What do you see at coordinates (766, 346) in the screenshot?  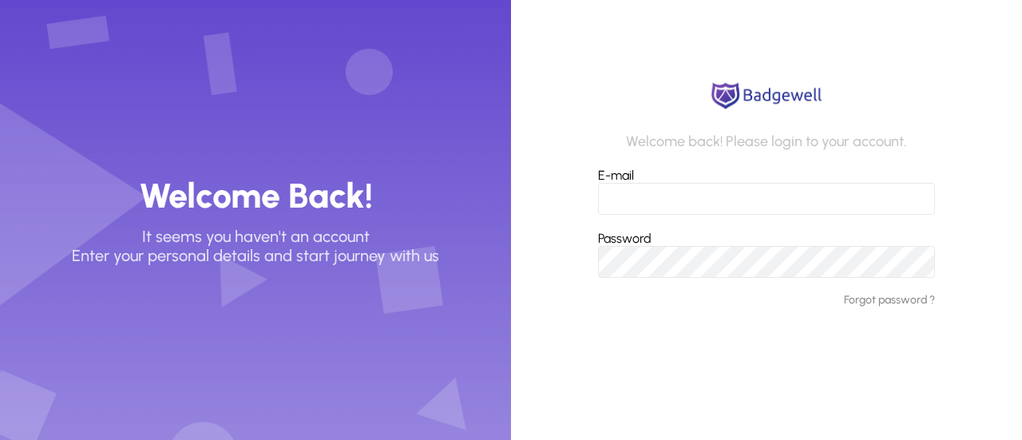 I see `span: Login` at bounding box center [766, 346].